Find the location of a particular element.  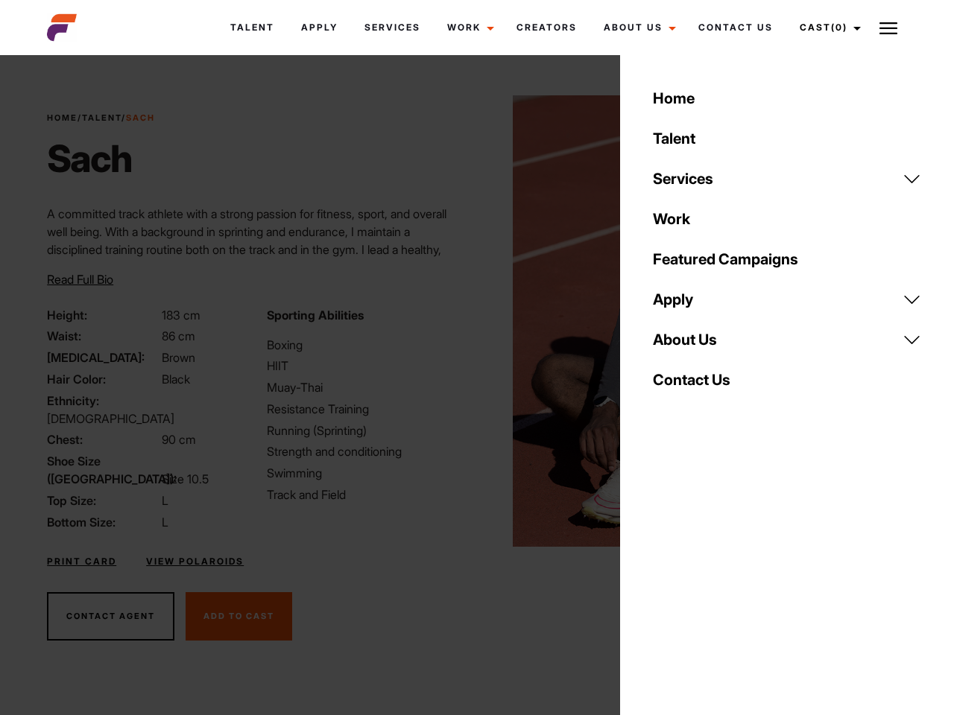

a: View Polaroids is located at coordinates (194, 562).